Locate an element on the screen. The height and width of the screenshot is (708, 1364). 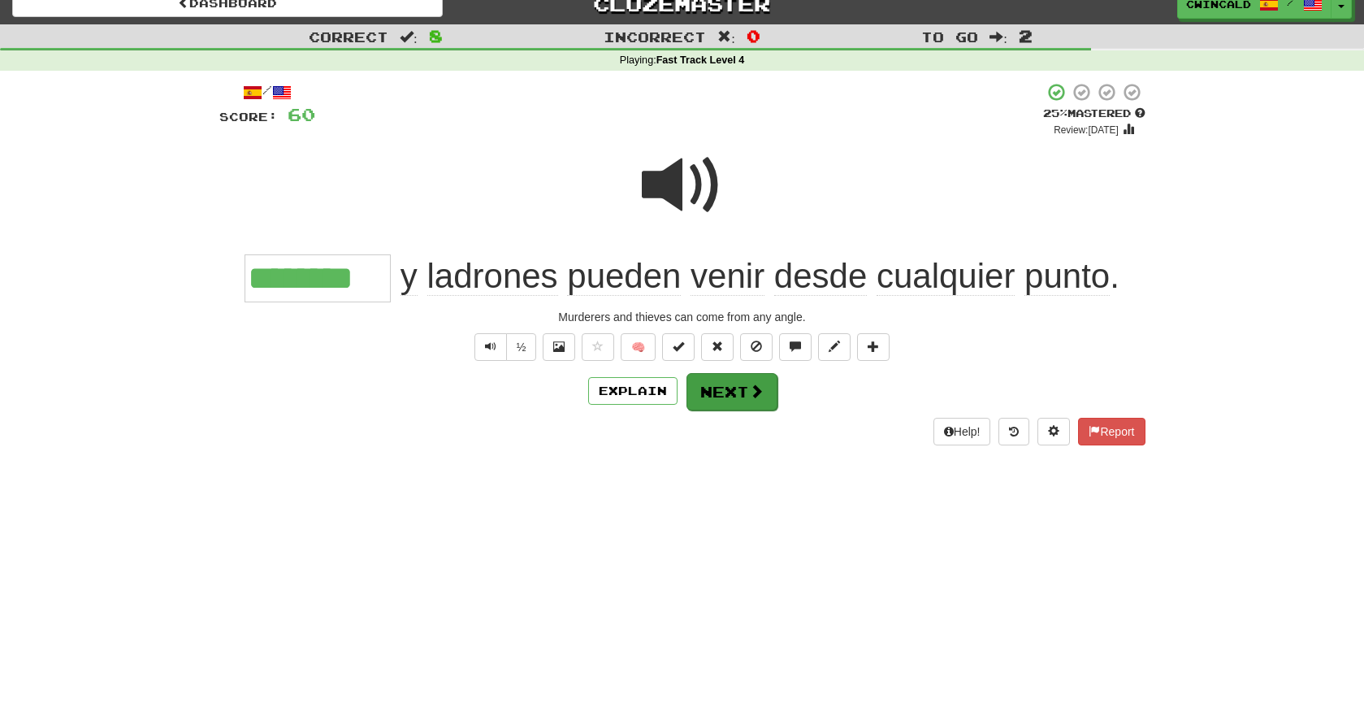
button: Add to collection (alt+a) is located at coordinates (874, 347).